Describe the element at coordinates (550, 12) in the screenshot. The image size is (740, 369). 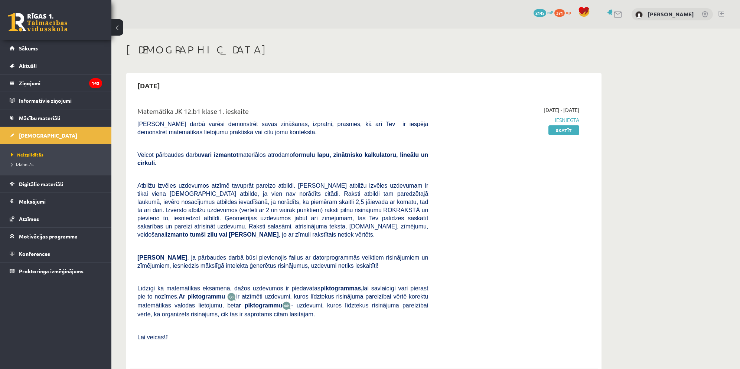
I see `span: mP` at that location.